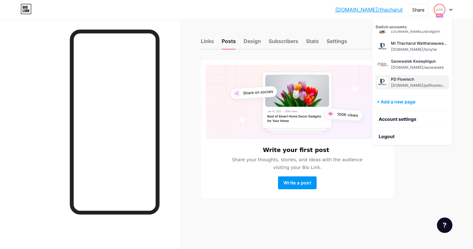 Image resolution: width=473 pixels, height=249 pixels. I want to click on div: + Add a new page, so click(413, 102).